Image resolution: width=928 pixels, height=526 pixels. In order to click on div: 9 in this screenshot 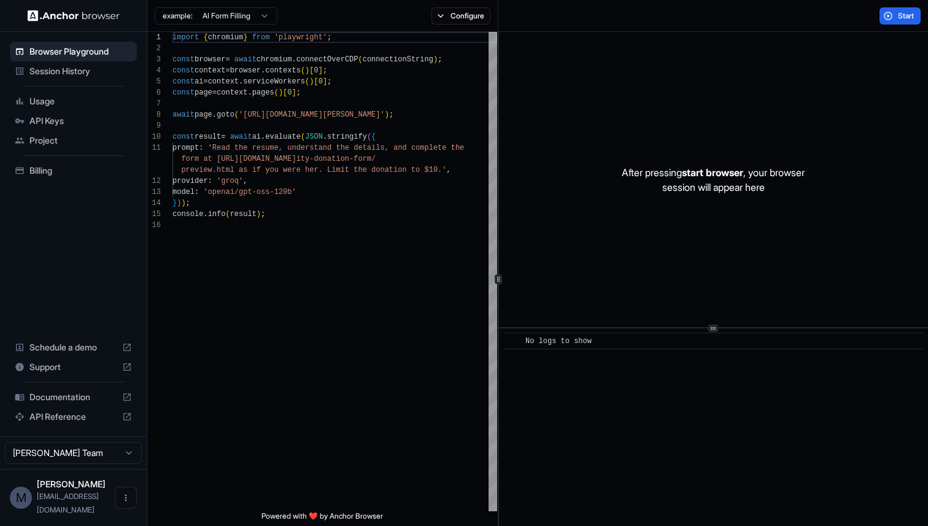, I will do `click(154, 126)`.